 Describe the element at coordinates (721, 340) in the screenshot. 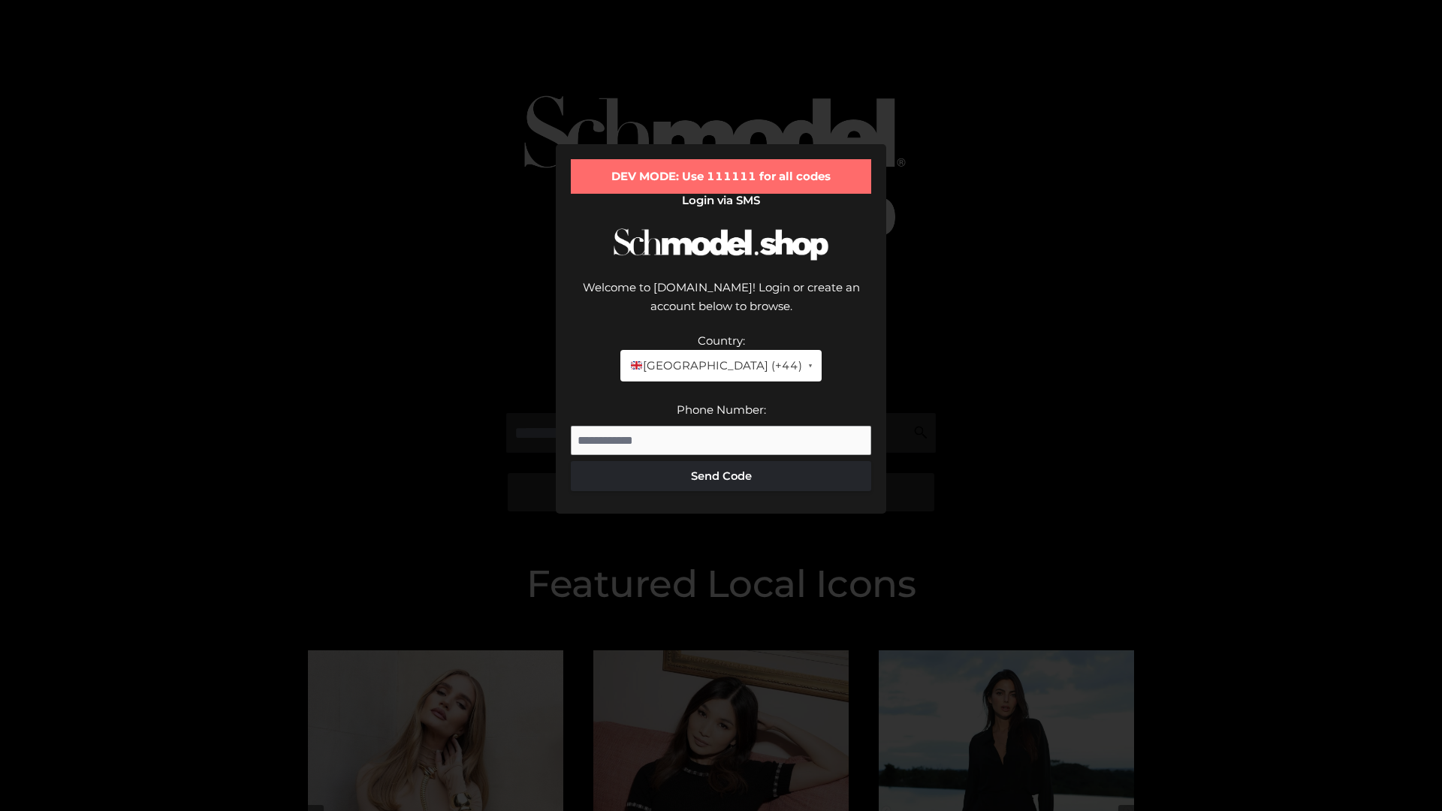

I see `label: Country:` at that location.